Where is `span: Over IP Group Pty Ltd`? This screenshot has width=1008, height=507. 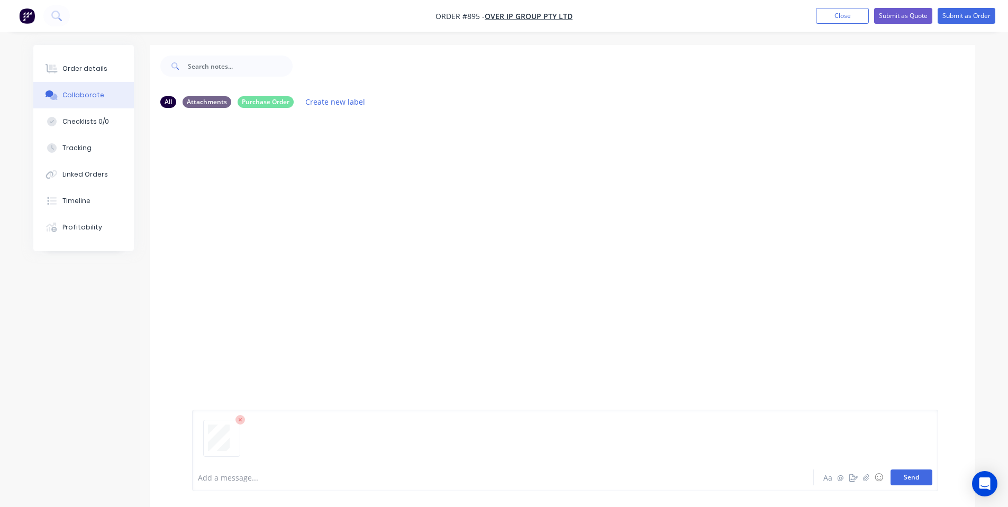
span: Over IP Group Pty Ltd is located at coordinates (528, 16).